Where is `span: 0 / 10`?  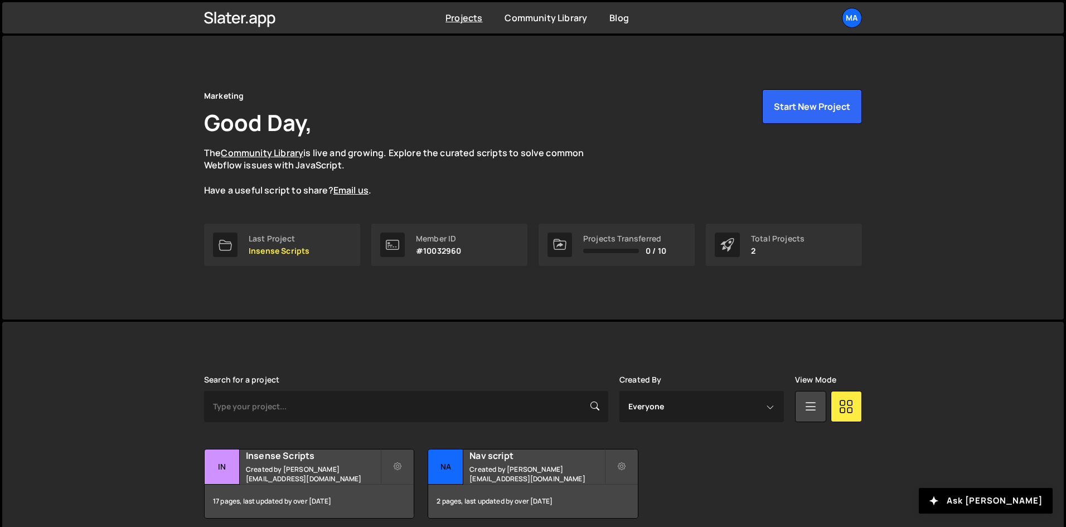
span: 0 / 10 is located at coordinates (656, 251).